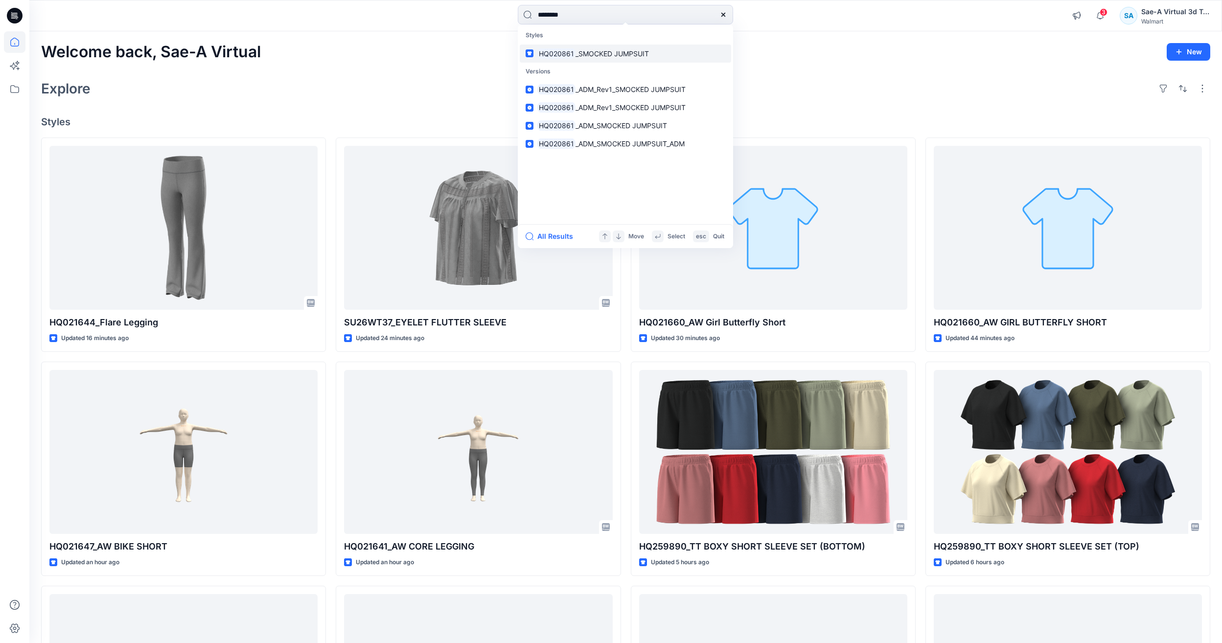  Describe the element at coordinates (625, 125) in the screenshot. I see `a: HQ020861_ADM_SMOCKED JUMPSUIT` at that location.